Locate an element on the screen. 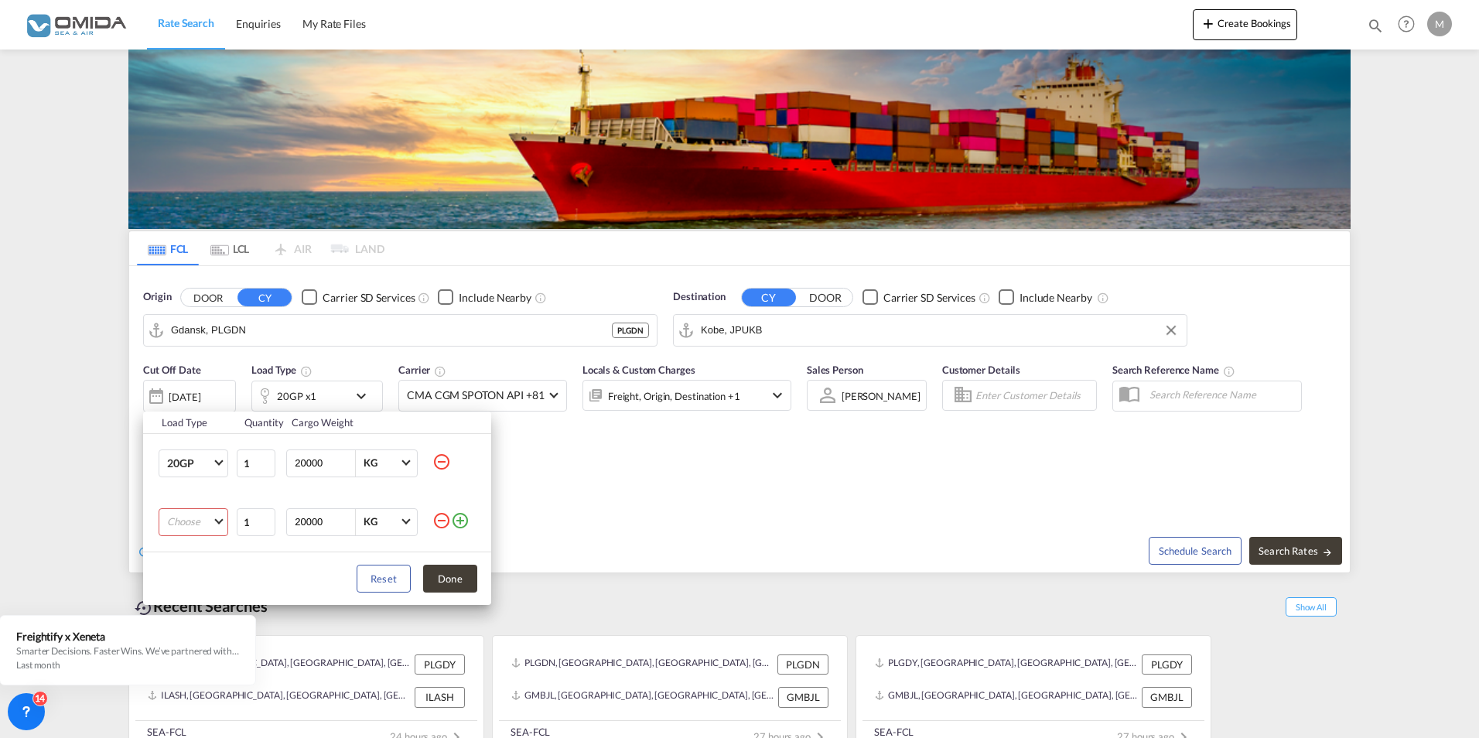 The image size is (1479, 738). button: Reset is located at coordinates (384, 579).